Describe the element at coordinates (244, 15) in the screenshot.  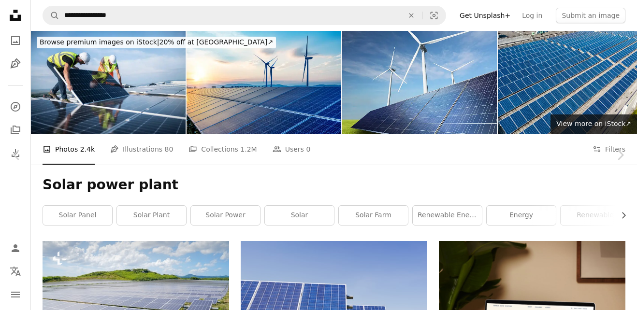
I see `form: Find visuals sitewide` at that location.